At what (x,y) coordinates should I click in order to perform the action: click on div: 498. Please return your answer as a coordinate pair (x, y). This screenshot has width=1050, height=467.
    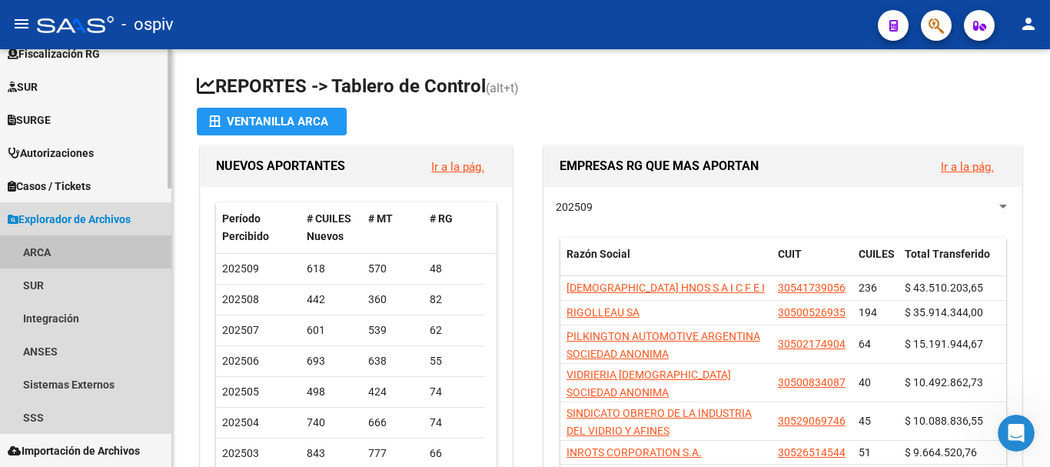
    Looking at the image, I should click on (331, 391).